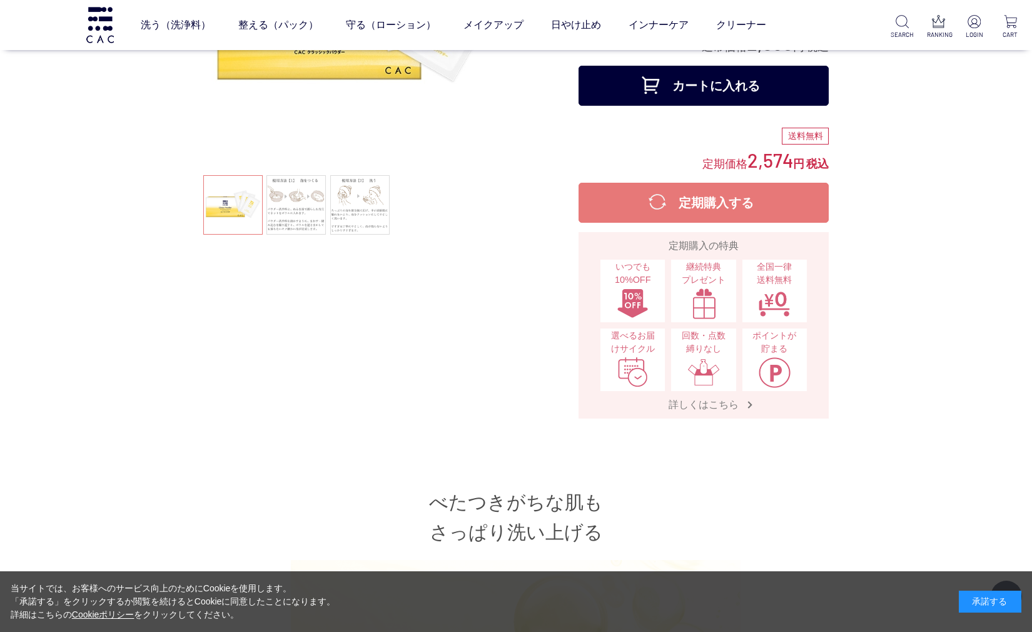 This screenshot has width=1032, height=632. Describe the element at coordinates (173, 601) in the screenshot. I see `div: 当サイトでは、お客様へのサービス向上のためにCookieを使用します。 「承諾する」をクリックするか閲覧を続けるとCookieに同意したことになります。 詳細はこちらの をクリックしてください。` at that location.